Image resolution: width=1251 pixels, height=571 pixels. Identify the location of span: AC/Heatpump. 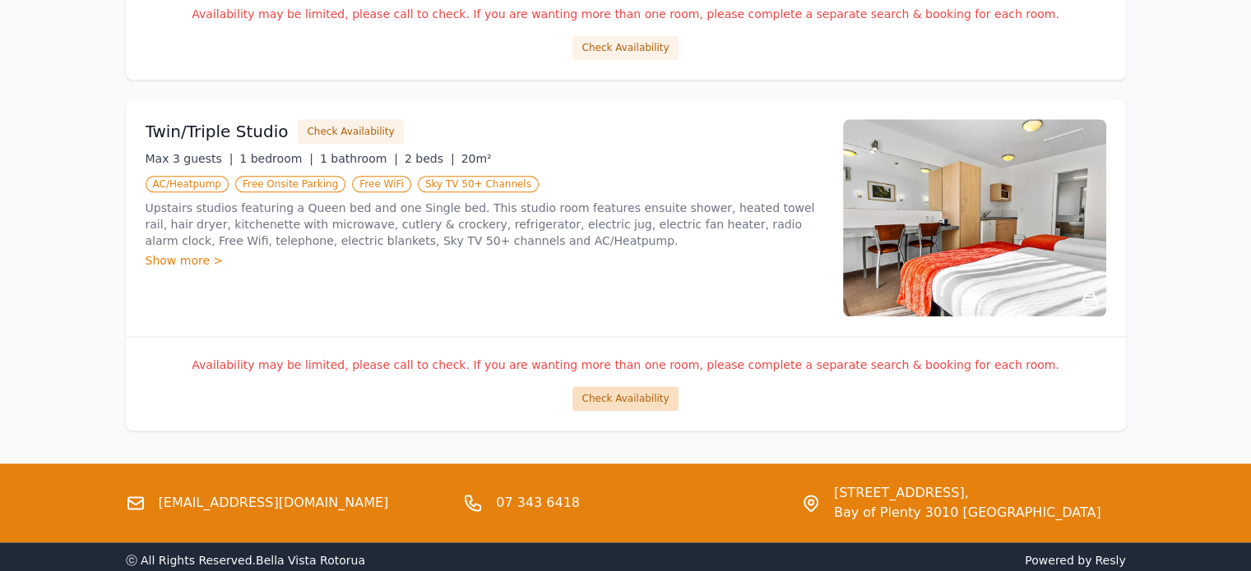
(187, 184).